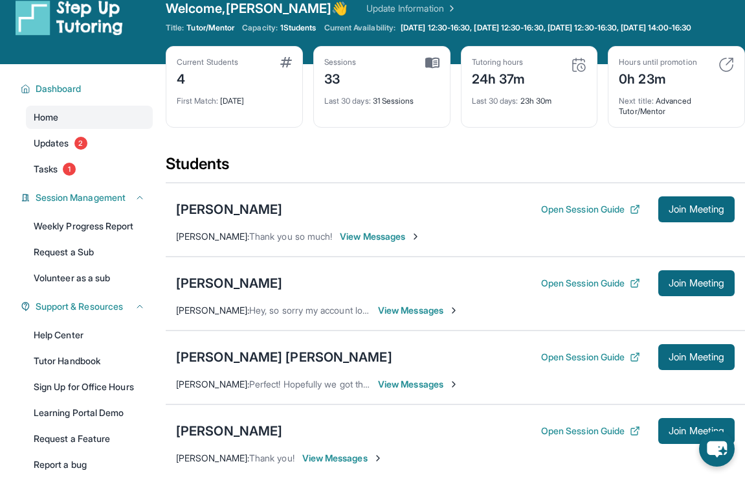  What do you see at coordinates (499, 78) in the screenshot?
I see `div: 24h 37m` at bounding box center [499, 78].